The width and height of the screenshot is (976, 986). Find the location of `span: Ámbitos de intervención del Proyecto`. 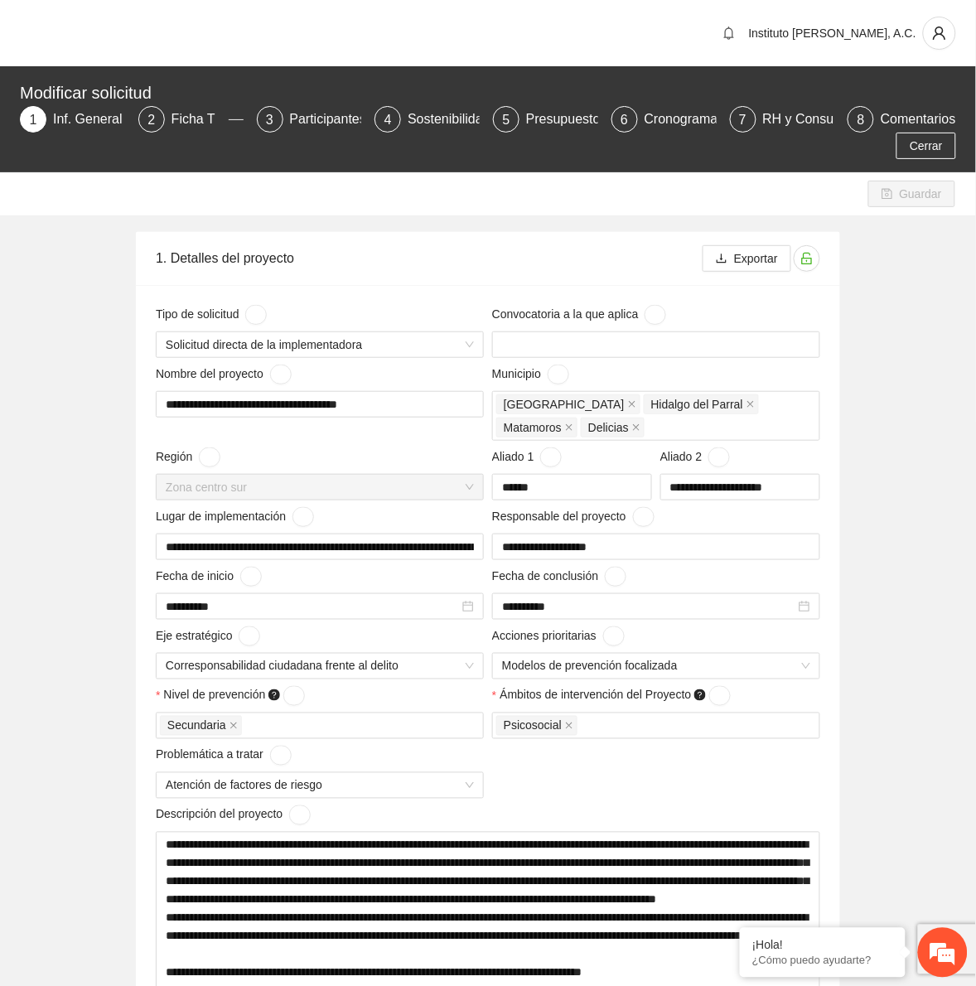

span: Ámbitos de intervención del Proyecto is located at coordinates (615, 696).